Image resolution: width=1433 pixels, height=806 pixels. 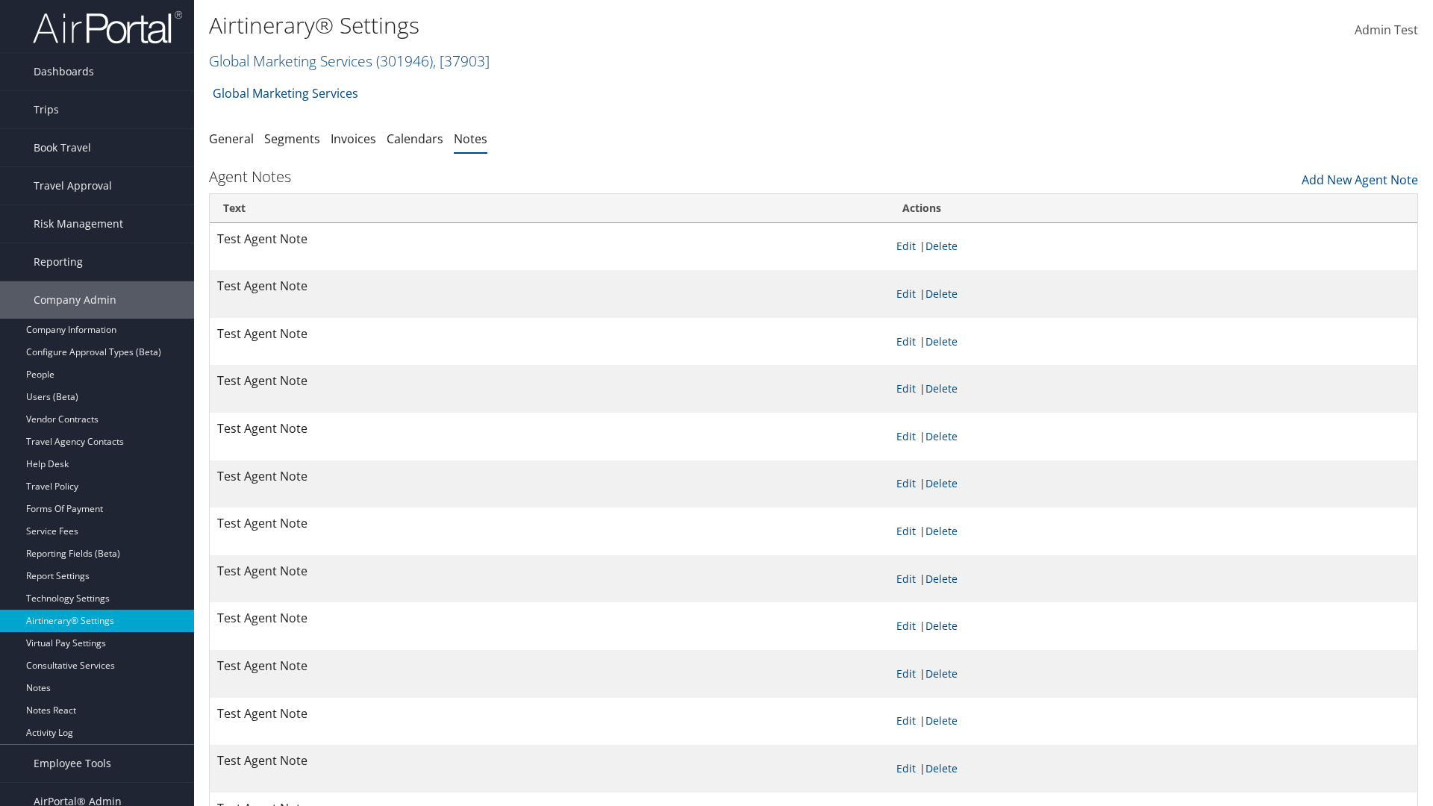 I want to click on a: Admin Test, so click(x=1386, y=31).